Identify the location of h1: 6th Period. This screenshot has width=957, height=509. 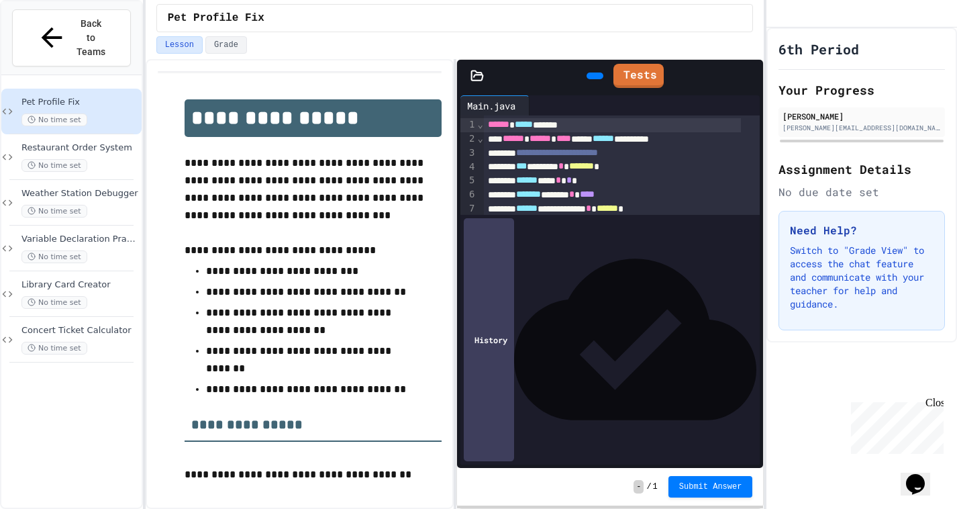
(819, 49).